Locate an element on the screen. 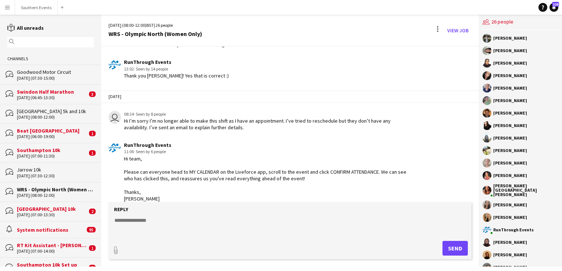  span: 95 is located at coordinates (91, 230).